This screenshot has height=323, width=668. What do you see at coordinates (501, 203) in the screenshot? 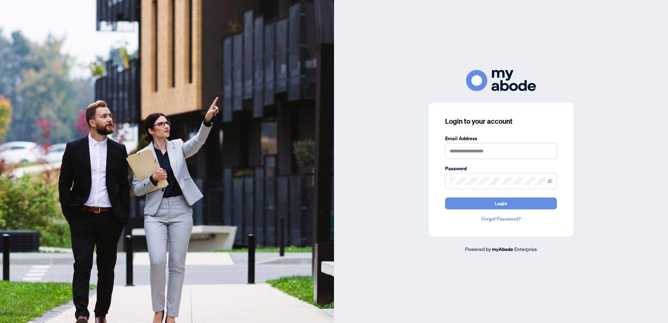
I see `button: Login` at bounding box center [501, 203].